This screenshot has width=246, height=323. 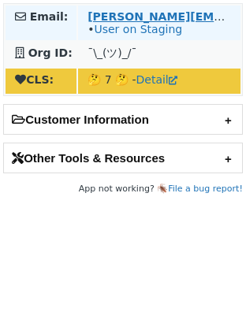 What do you see at coordinates (50, 53) in the screenshot?
I see `strong: Org ID:` at bounding box center [50, 53].